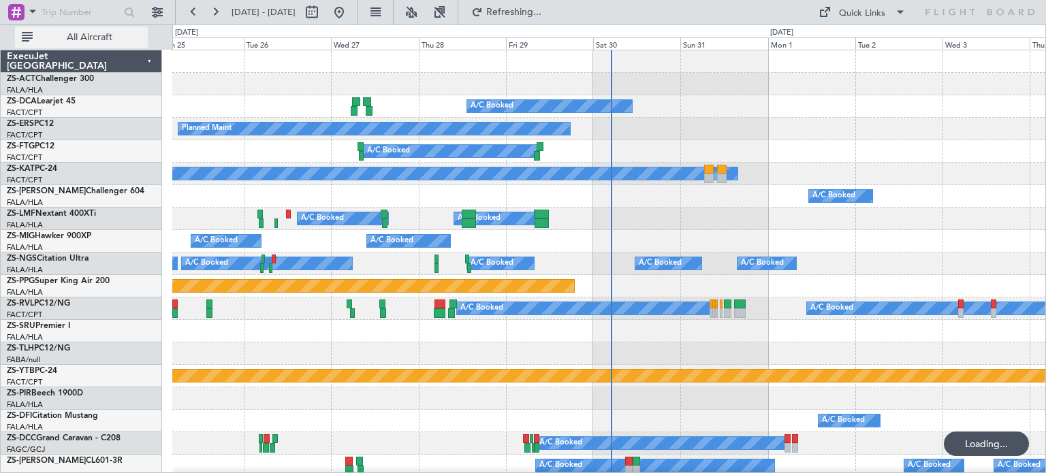 The width and height of the screenshot is (1046, 473). What do you see at coordinates (41, 101) in the screenshot?
I see `a: ZS-DCALearjet 45` at bounding box center [41, 101].